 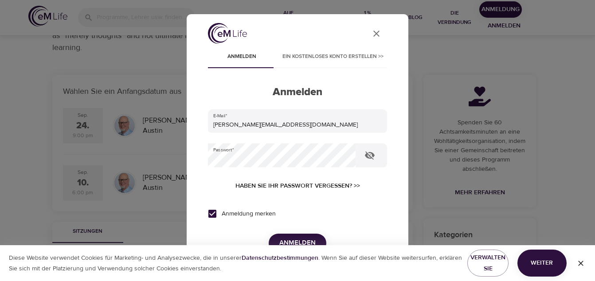 I want to click on button: Anmelden, so click(x=297, y=243).